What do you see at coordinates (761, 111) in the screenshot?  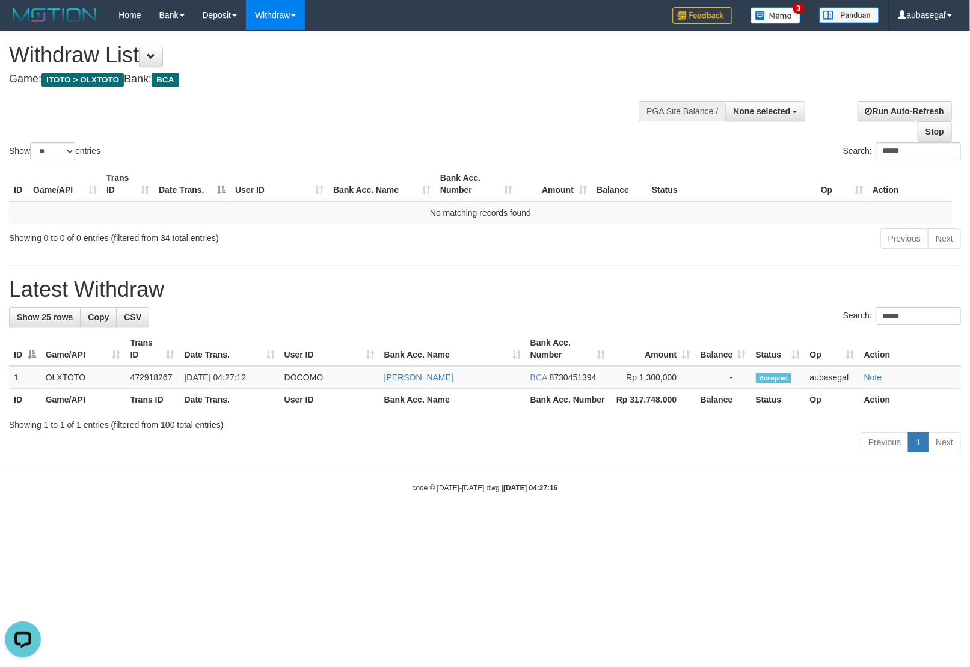 I see `span: None selected` at bounding box center [761, 111].